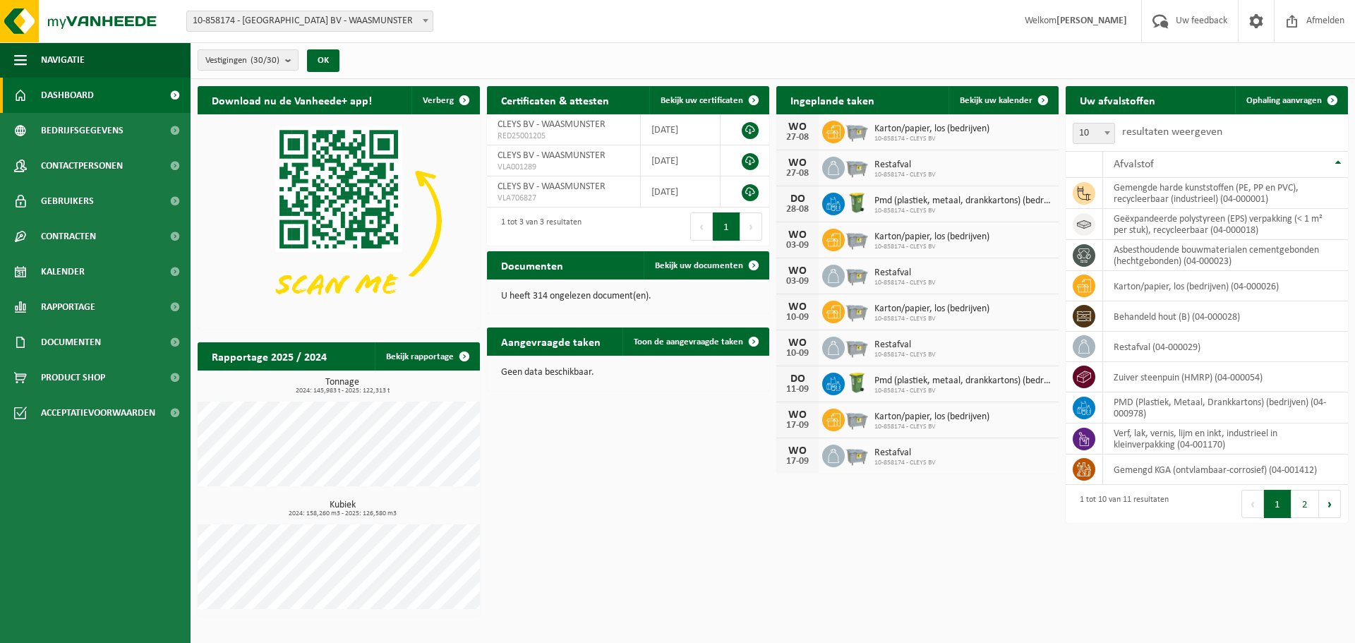  What do you see at coordinates (323, 61) in the screenshot?
I see `button: OK` at bounding box center [323, 61].